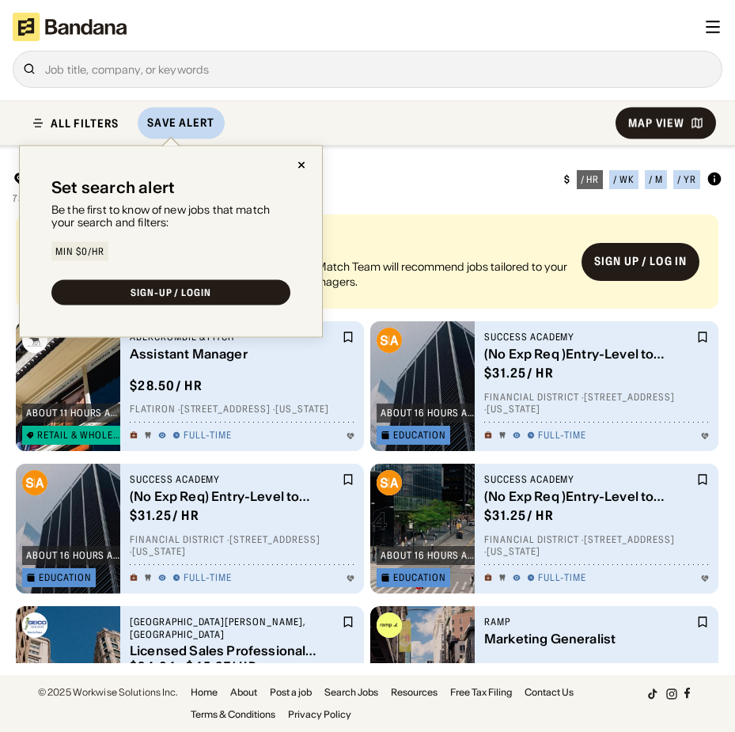  Describe the element at coordinates (70, 27) in the screenshot. I see `img: Bandana logotype` at that location.